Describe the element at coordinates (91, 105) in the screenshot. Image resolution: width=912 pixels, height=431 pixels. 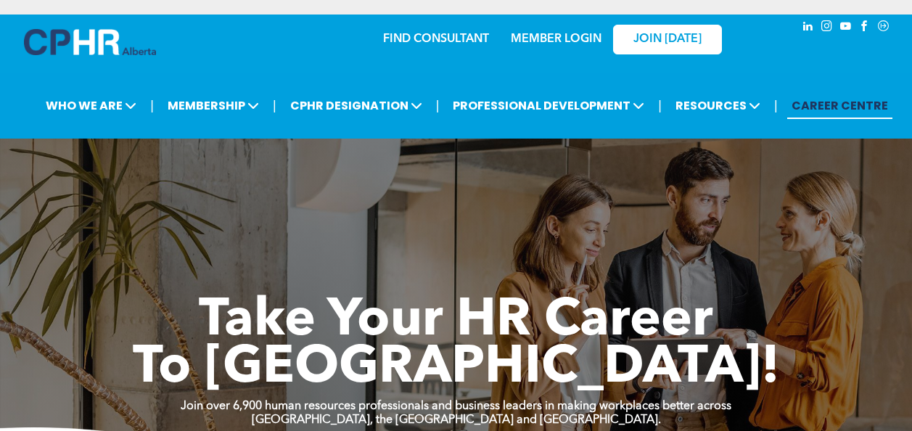
I see `span: WHO WE ARE` at that location.